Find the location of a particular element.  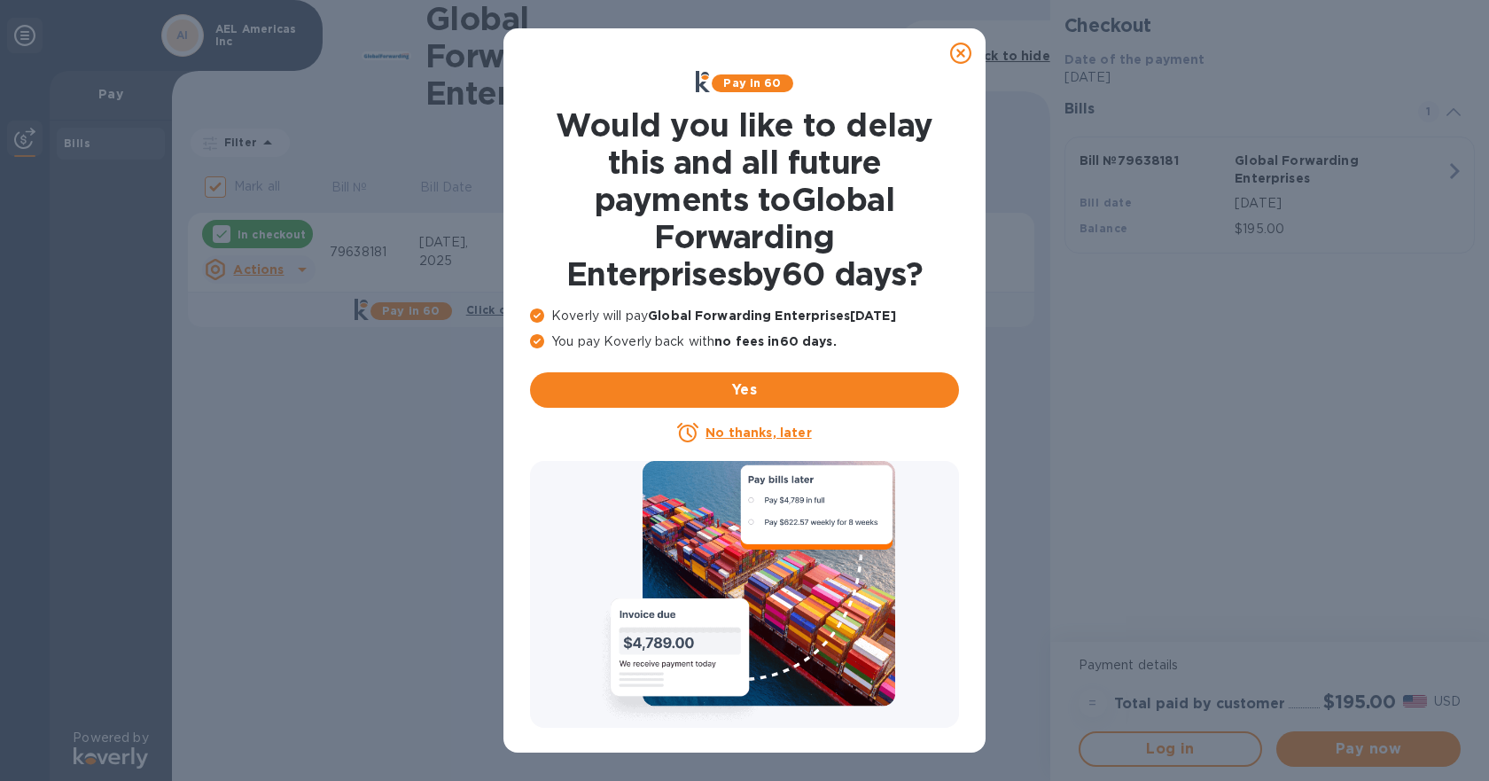

h1: Would you like to delay this and all future payments to Global Forwarding Enterprises by 60 days ? is located at coordinates (745, 199).